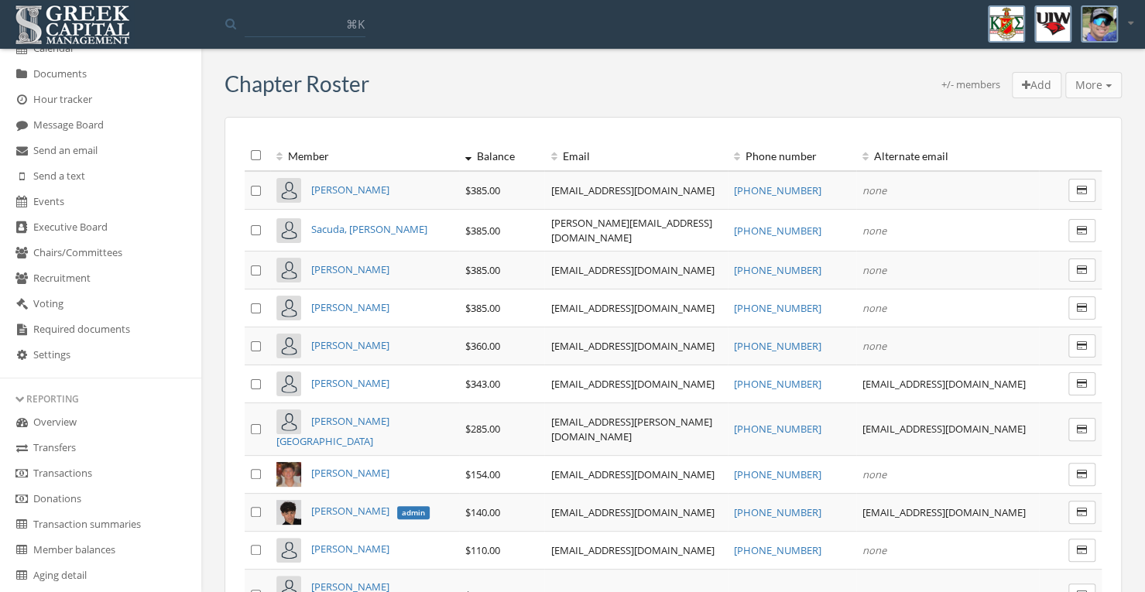 The width and height of the screenshot is (1145, 592). I want to click on span: ⌘K, so click(355, 24).